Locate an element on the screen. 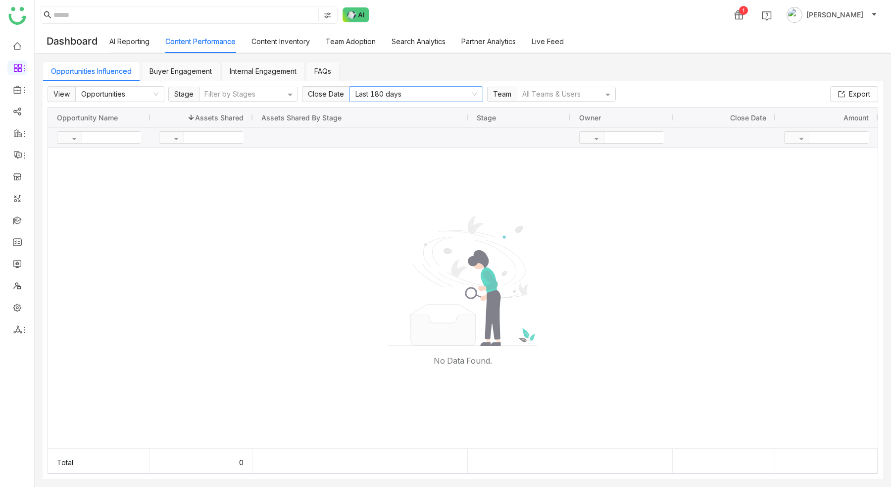 The height and width of the screenshot is (487, 891). a: FAQs is located at coordinates (323, 71).